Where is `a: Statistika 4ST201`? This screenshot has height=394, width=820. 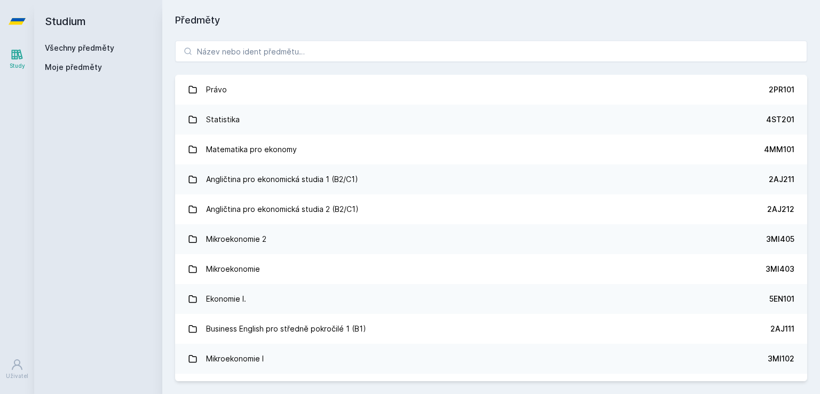 a: Statistika 4ST201 is located at coordinates (491, 120).